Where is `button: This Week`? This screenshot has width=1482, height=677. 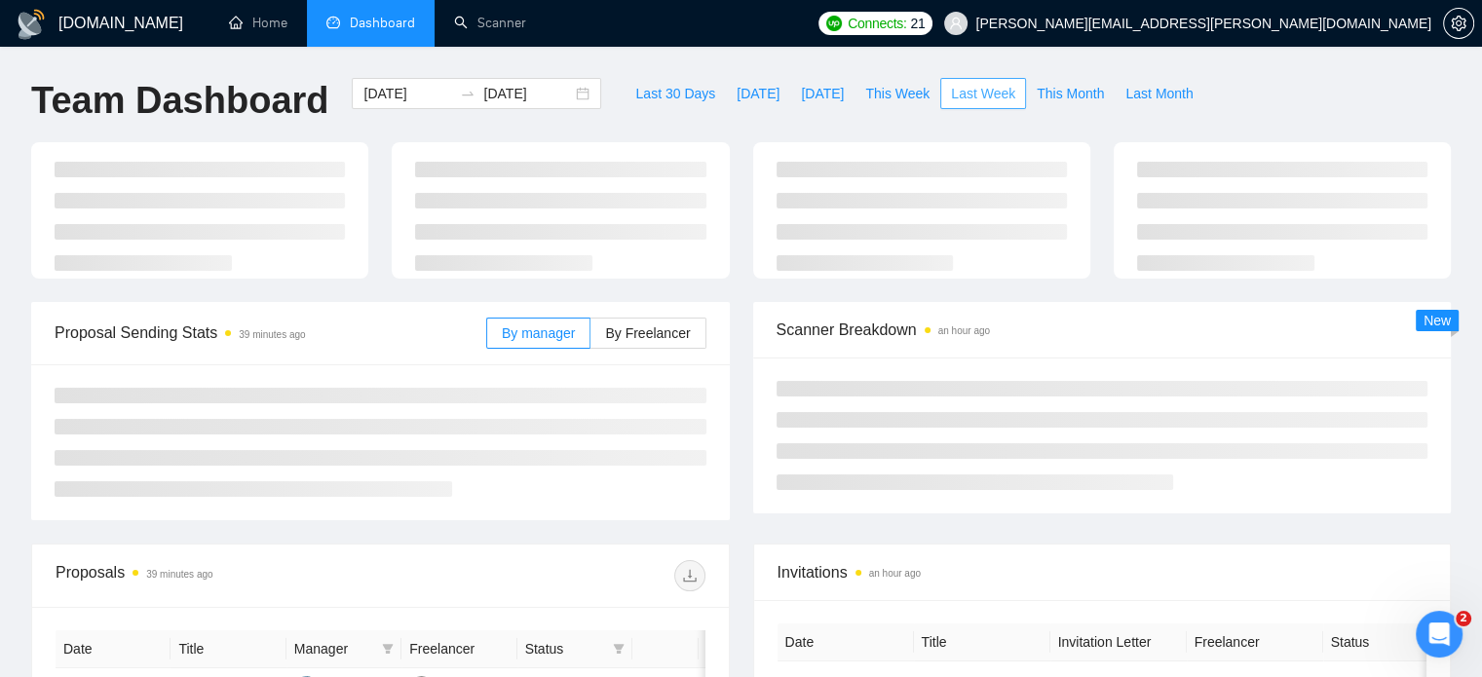 button: This Week is located at coordinates (898, 94).